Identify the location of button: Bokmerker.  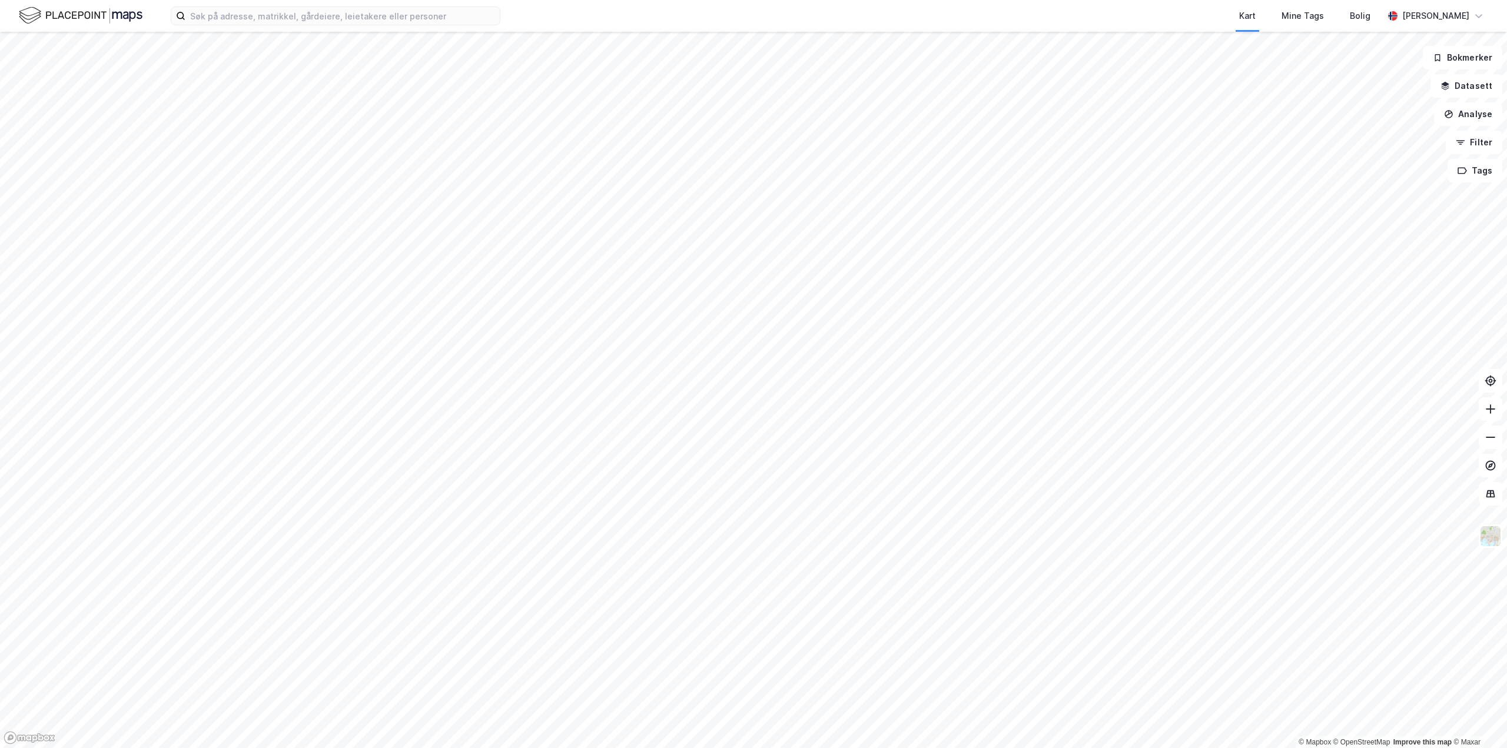
(1462, 58).